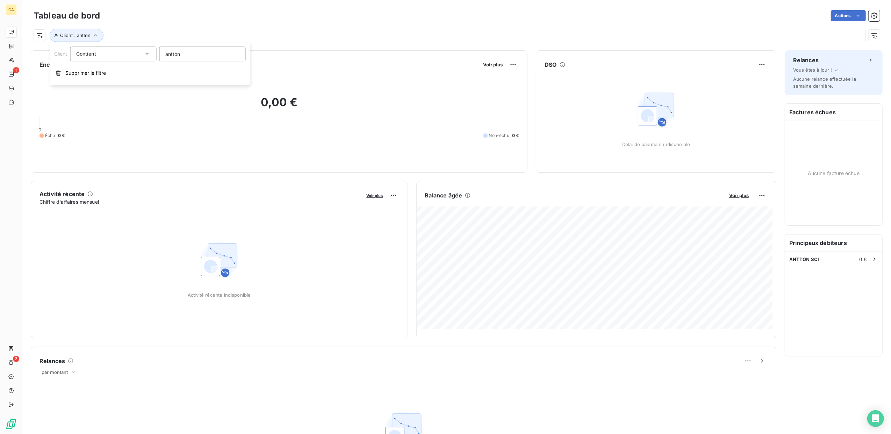 The width and height of the screenshot is (891, 434). Describe the element at coordinates (834, 112) in the screenshot. I see `h6: Factures échues` at that location.